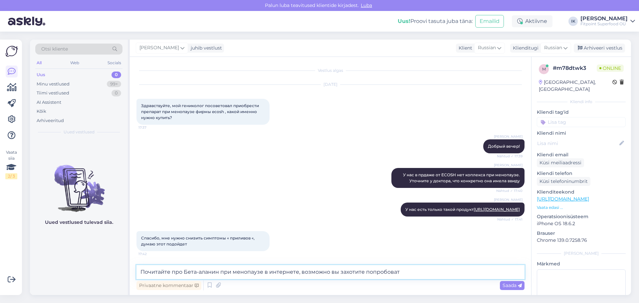  What do you see at coordinates (560, 163) in the screenshot?
I see `div: Küsi meiliaadressi` at bounding box center [560, 163].